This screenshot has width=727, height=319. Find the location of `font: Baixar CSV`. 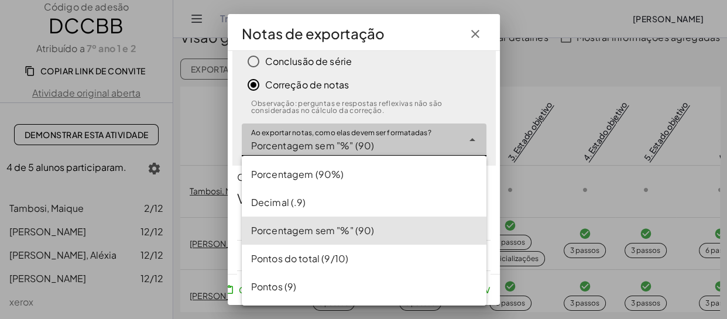

font: Baixar CSV is located at coordinates (465, 290).